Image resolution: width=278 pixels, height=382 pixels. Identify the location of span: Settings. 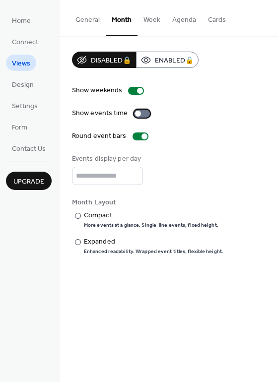
(25, 106).